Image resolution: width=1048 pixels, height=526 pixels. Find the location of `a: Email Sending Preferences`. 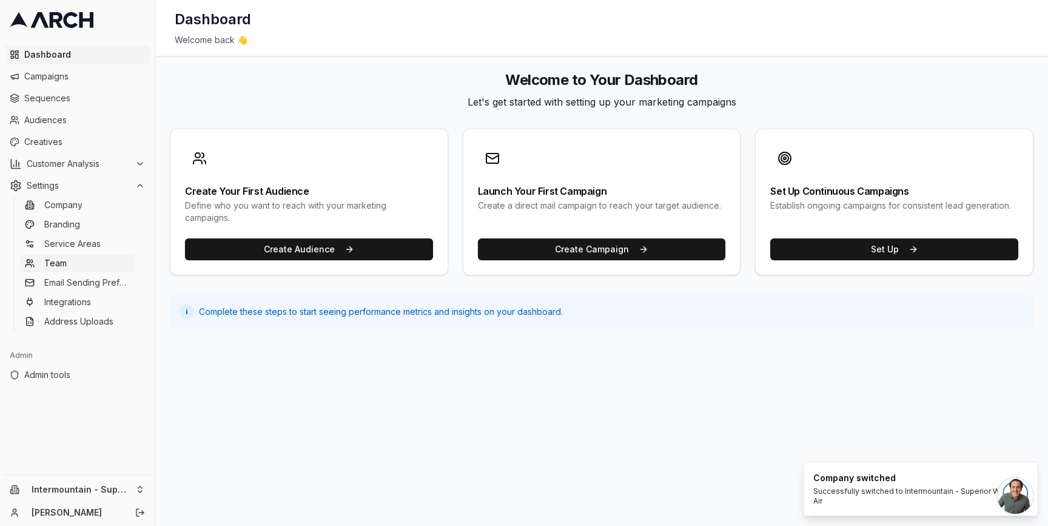

a: Email Sending Preferences is located at coordinates (78, 283).